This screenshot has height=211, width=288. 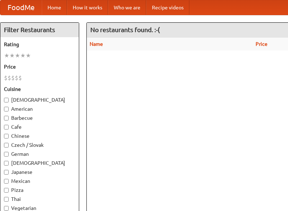 I want to click on label: Mexican, so click(x=40, y=181).